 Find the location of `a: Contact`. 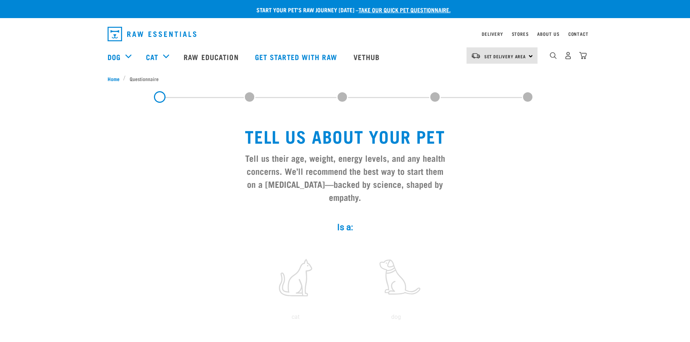

a: Contact is located at coordinates (579, 34).